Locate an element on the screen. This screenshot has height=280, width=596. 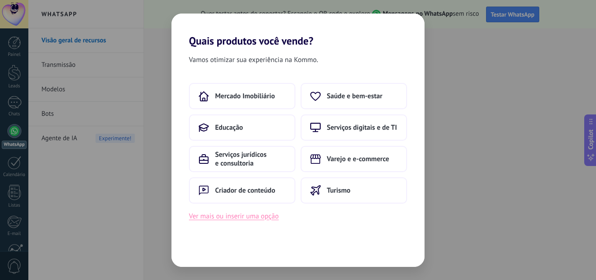
button: Criador de conteúdo is located at coordinates (242, 190).